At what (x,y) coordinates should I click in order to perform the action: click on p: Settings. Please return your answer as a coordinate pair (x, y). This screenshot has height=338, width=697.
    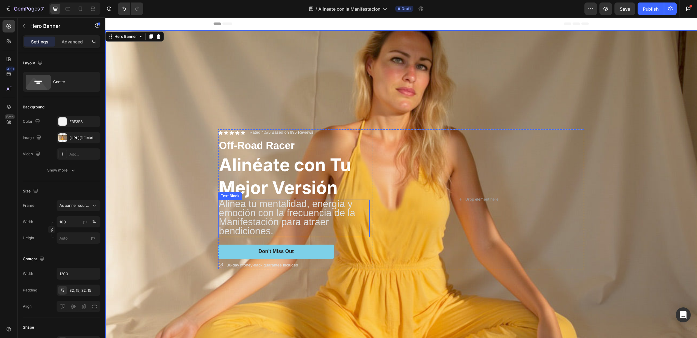
    Looking at the image, I should click on (40, 42).